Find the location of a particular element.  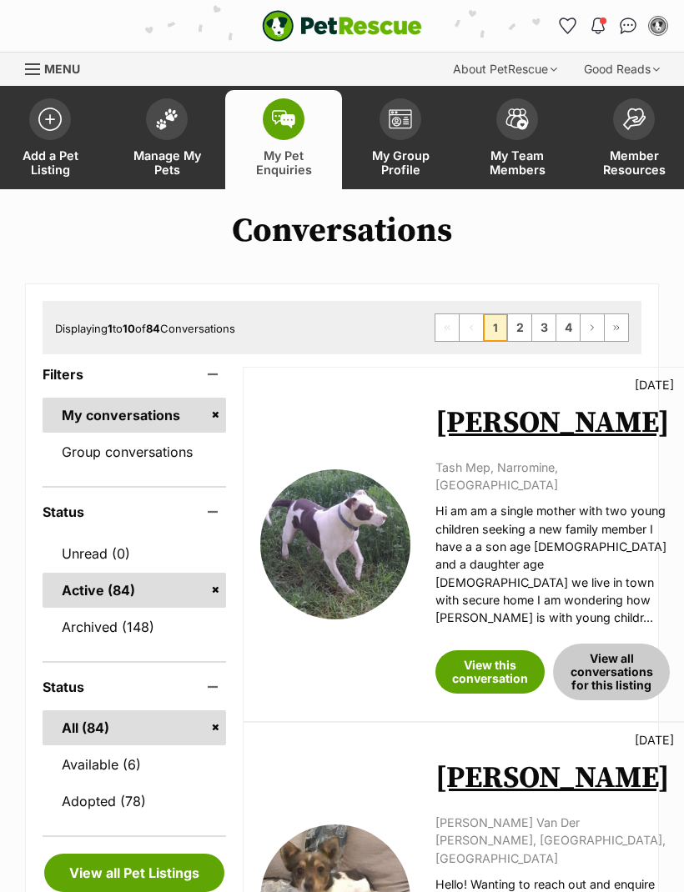

a: Last page is located at coordinates (616, 328).